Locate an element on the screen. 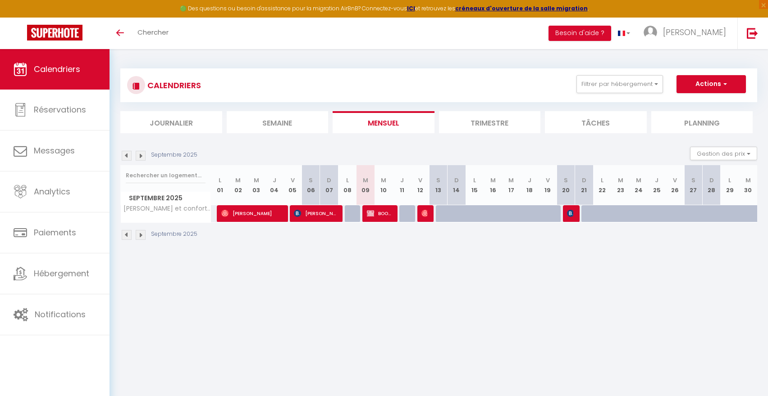  a: ICI is located at coordinates (411, 8).